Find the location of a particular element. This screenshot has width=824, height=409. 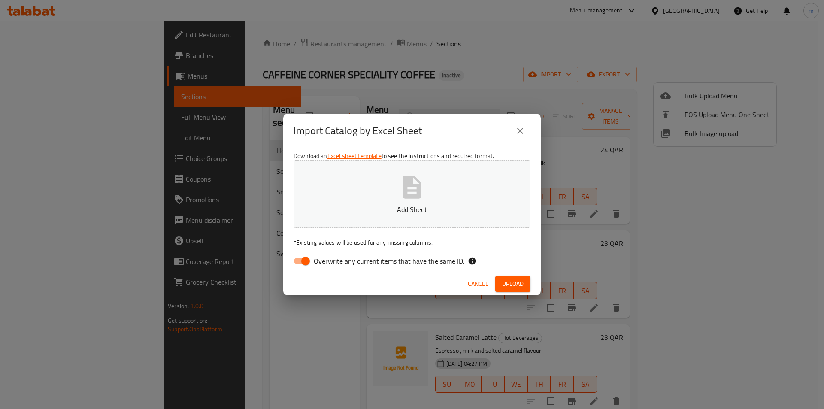

span: Overwrite any current items that have the same ID. is located at coordinates (389, 261).